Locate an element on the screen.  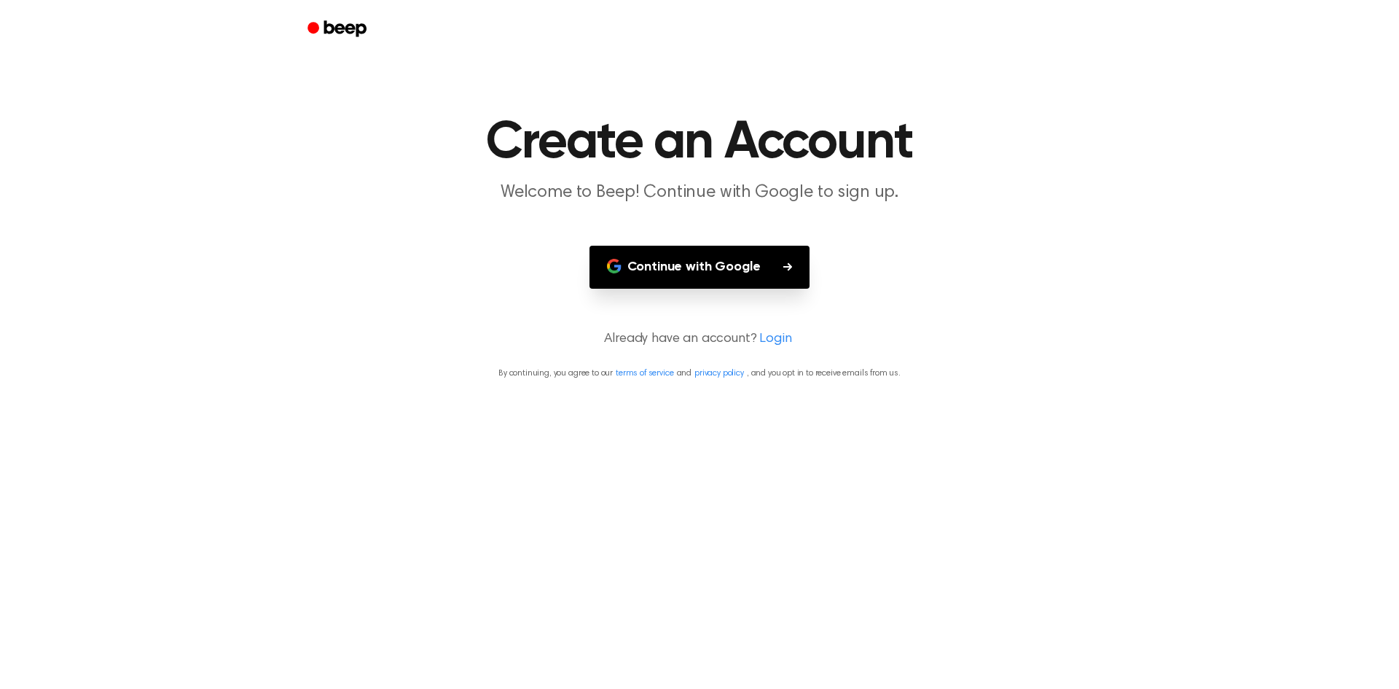
a: privacy policy is located at coordinates (719, 373).